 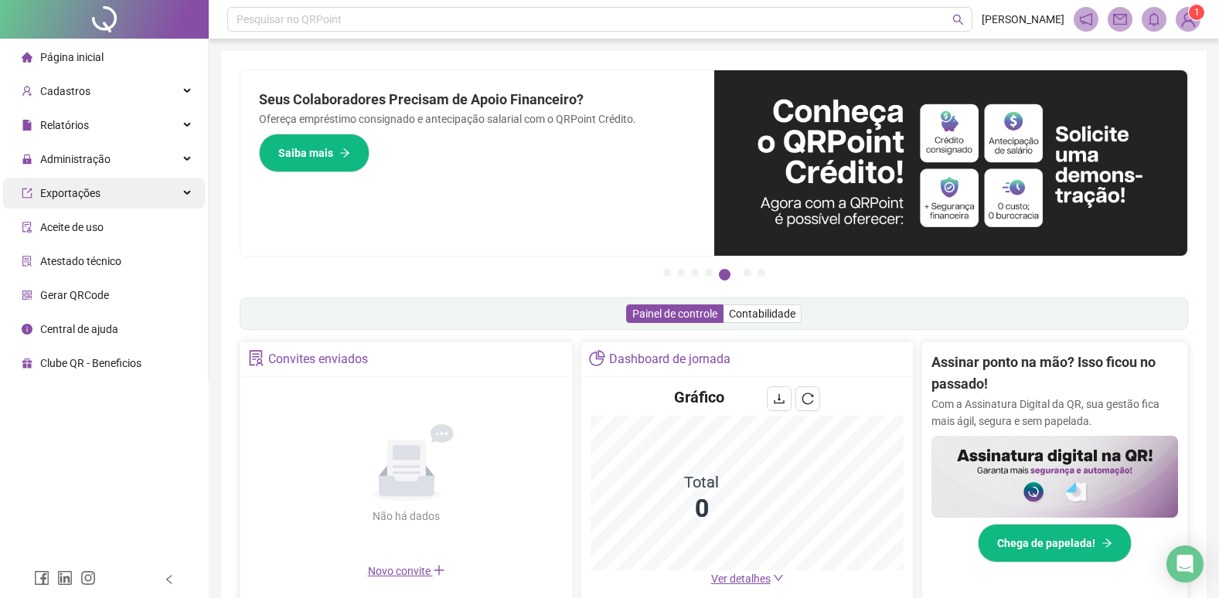 What do you see at coordinates (72, 227) in the screenshot?
I see `span: Aceite de uso` at bounding box center [72, 227].